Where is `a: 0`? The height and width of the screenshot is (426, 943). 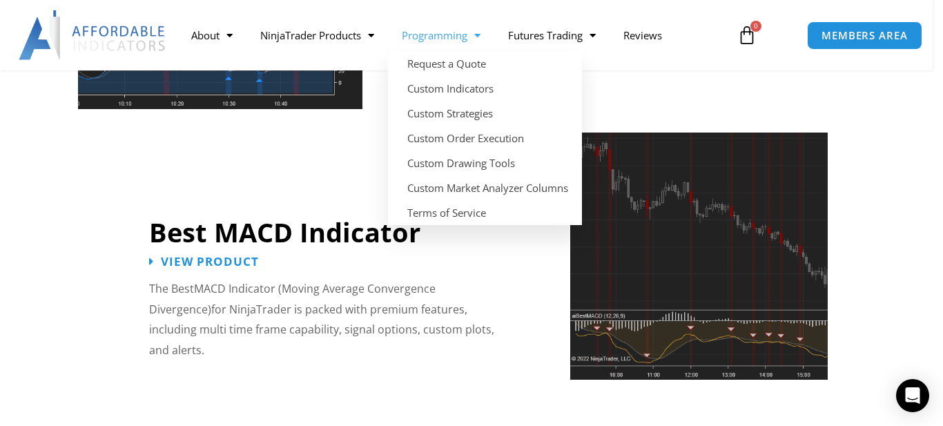
a: 0 is located at coordinates (747, 35).